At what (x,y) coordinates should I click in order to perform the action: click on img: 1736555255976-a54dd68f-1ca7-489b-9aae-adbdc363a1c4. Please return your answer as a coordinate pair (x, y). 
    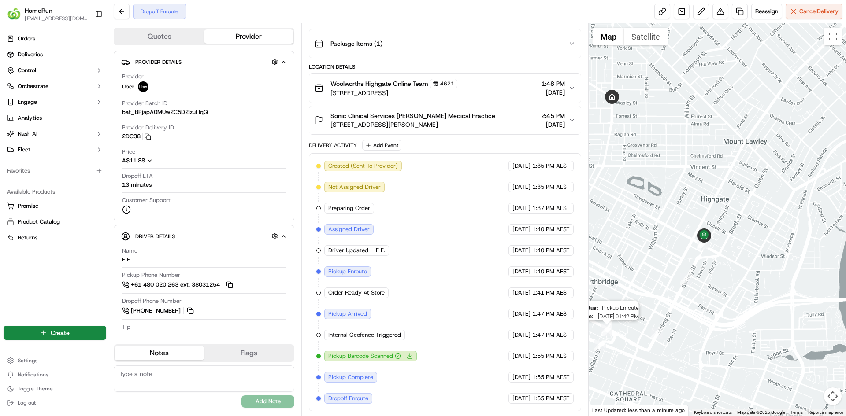
    Looking at the image, I should click on (17, 92).